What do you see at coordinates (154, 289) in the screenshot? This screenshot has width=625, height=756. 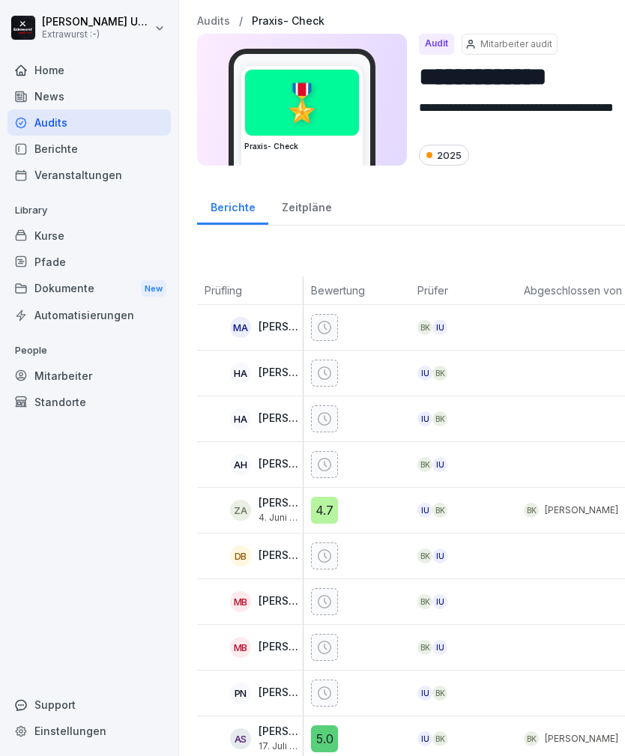 I see `div: New` at bounding box center [154, 289].